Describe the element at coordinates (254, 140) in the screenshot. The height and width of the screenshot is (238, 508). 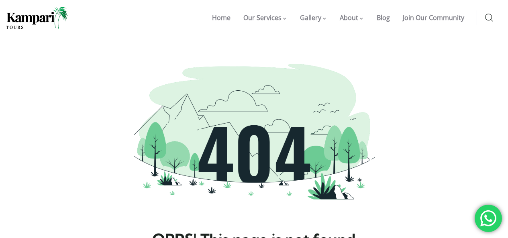
I see `img: 404 not found` at that location.